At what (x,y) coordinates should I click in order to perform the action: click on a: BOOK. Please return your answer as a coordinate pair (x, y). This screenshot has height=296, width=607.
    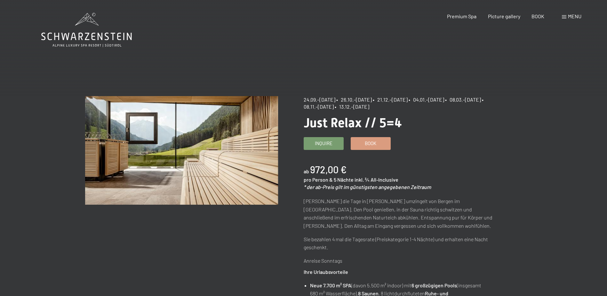
    Looking at the image, I should click on (538, 16).